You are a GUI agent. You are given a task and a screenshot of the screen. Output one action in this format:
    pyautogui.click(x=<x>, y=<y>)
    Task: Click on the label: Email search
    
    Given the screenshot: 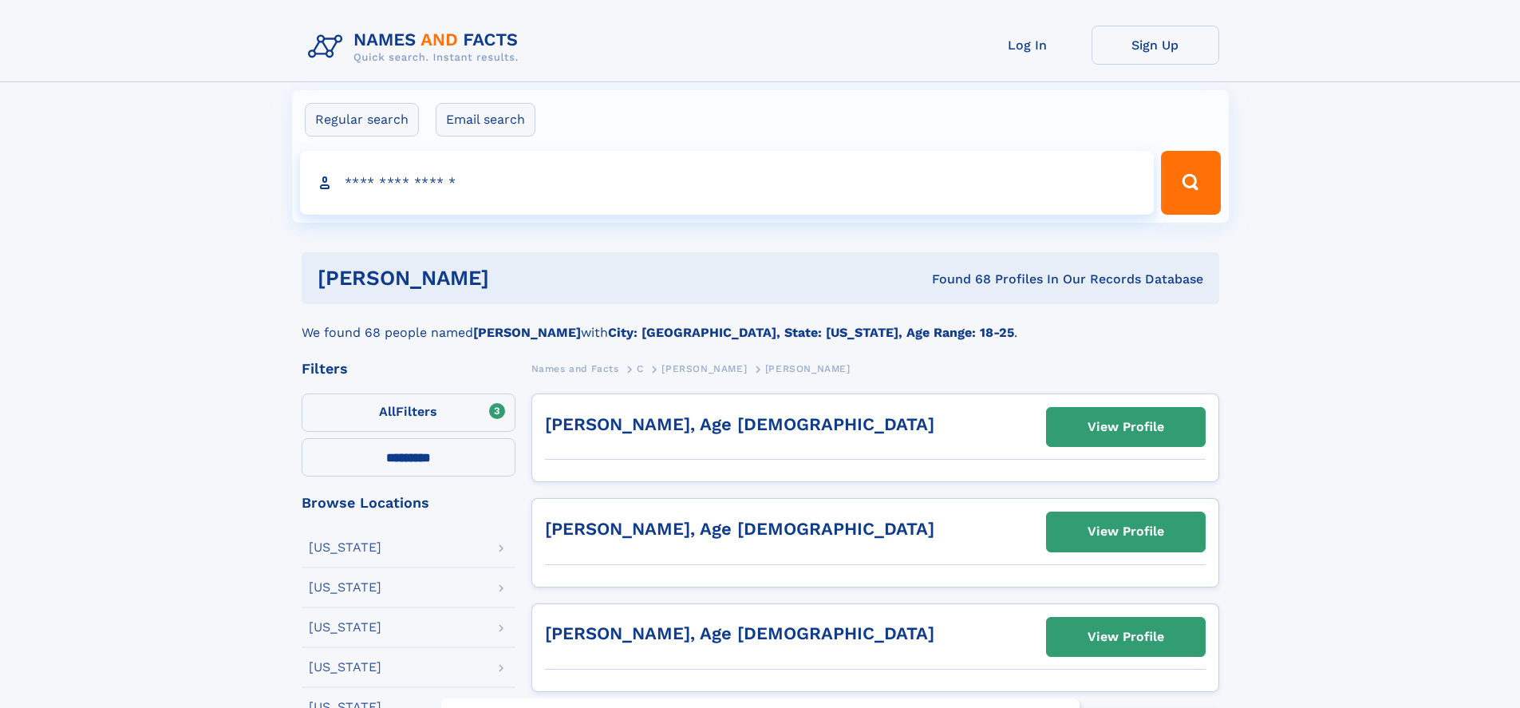 What is the action you would take?
    pyautogui.click(x=485, y=120)
    